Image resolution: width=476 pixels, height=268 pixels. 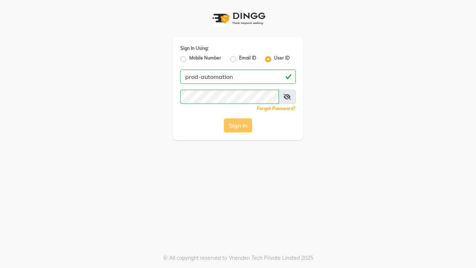 What do you see at coordinates (248, 59) in the screenshot?
I see `label: Email ID` at bounding box center [248, 59].